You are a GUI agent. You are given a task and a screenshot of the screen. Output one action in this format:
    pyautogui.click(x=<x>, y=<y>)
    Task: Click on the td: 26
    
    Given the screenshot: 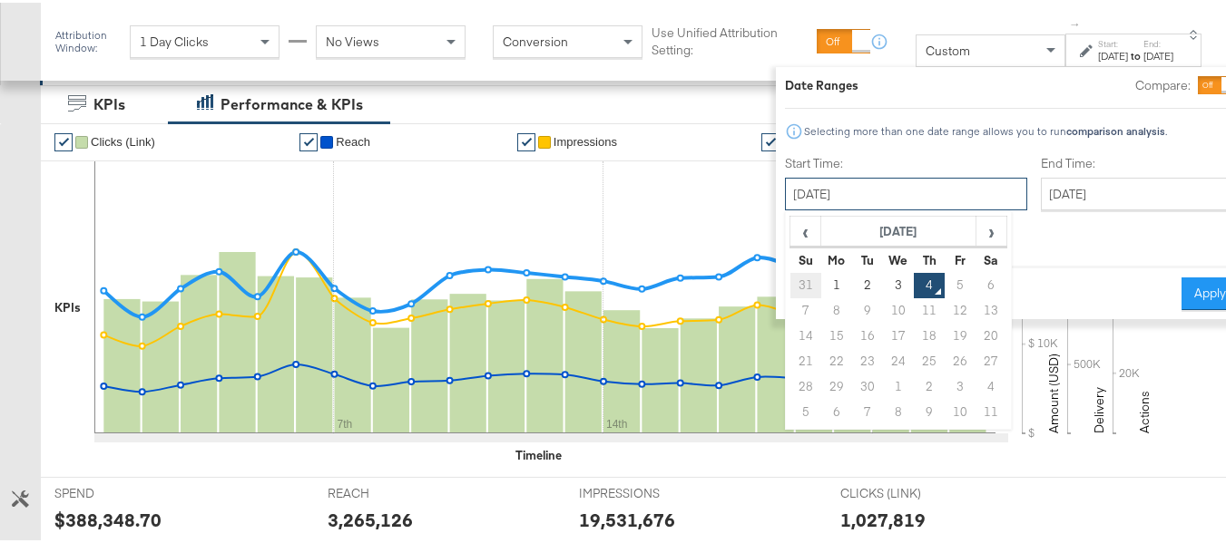 What is the action you would take?
    pyautogui.click(x=961, y=359)
    